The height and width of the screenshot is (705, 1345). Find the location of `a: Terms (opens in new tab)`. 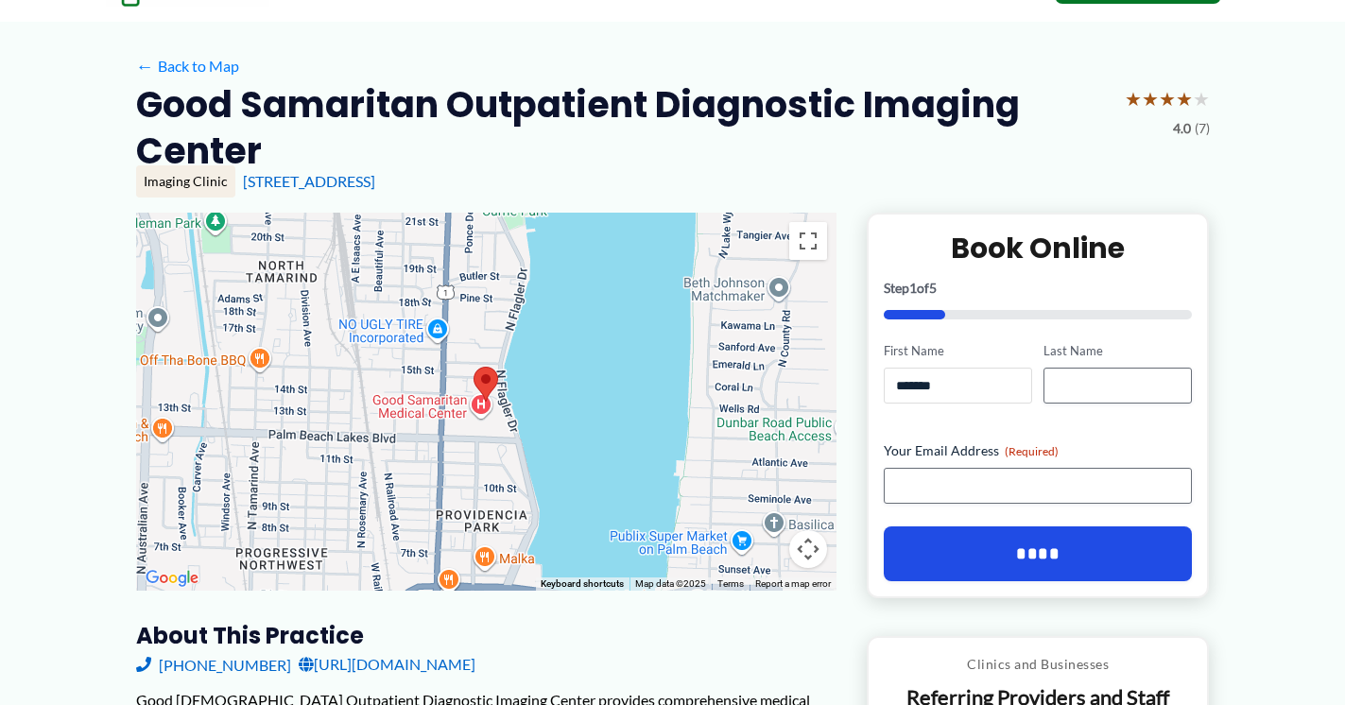

a: Terms (opens in new tab) is located at coordinates (731, 583).